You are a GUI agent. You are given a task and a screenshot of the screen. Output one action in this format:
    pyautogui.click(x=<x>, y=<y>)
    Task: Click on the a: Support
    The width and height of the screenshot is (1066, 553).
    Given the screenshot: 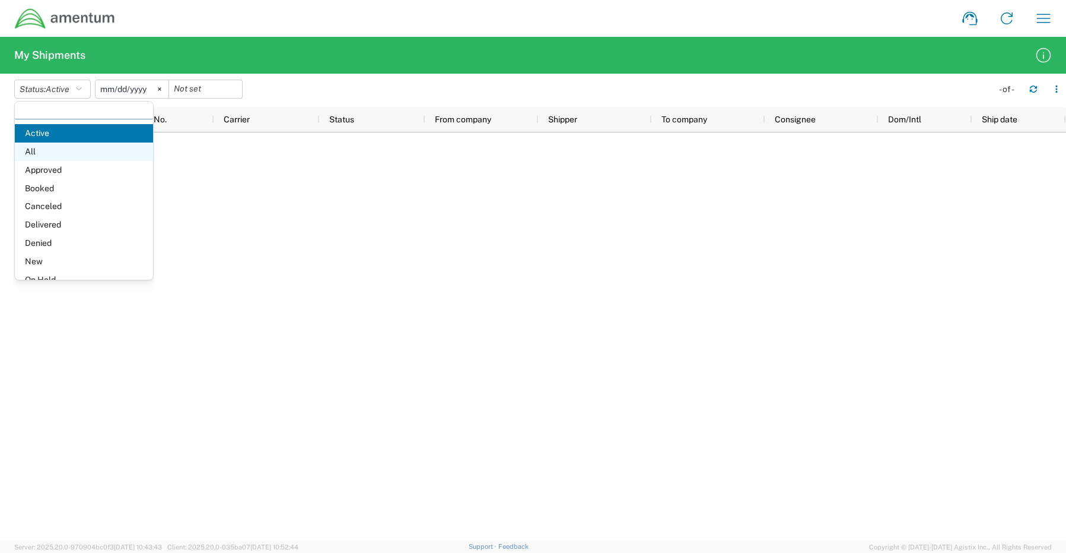 What is the action you would take?
    pyautogui.click(x=484, y=546)
    